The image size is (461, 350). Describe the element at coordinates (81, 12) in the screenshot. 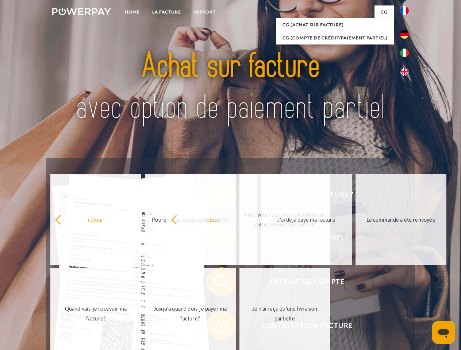

I see `img: logo-powerpay-white.svg` at that location.